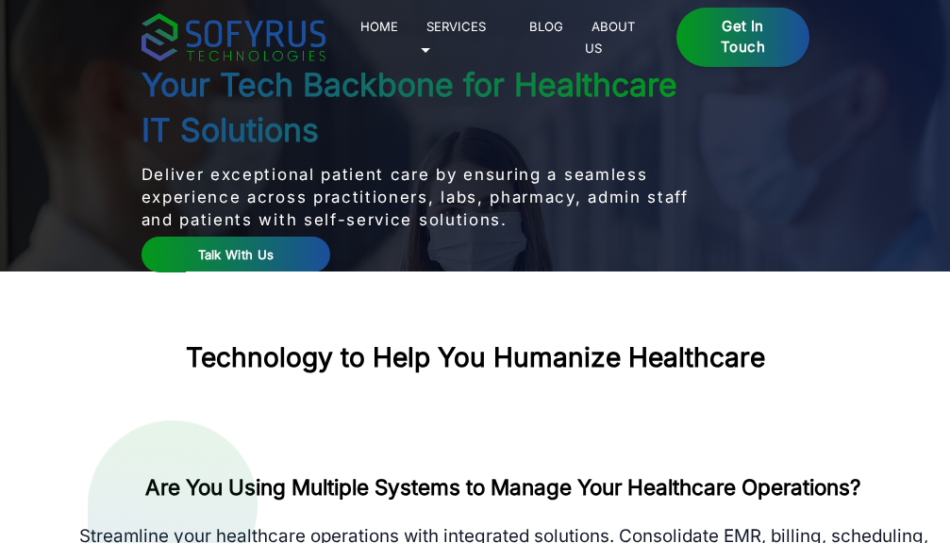 The width and height of the screenshot is (950, 543). Describe the element at coordinates (379, 26) in the screenshot. I see `a: Home` at that location.